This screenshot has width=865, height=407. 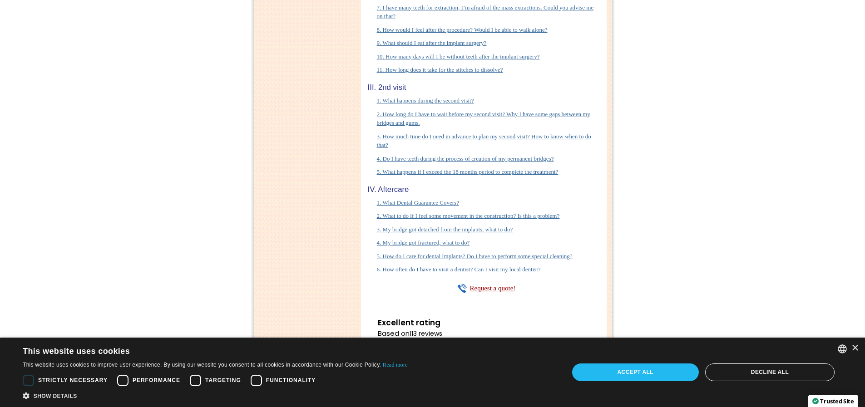 I want to click on div: Accept all, so click(x=635, y=372).